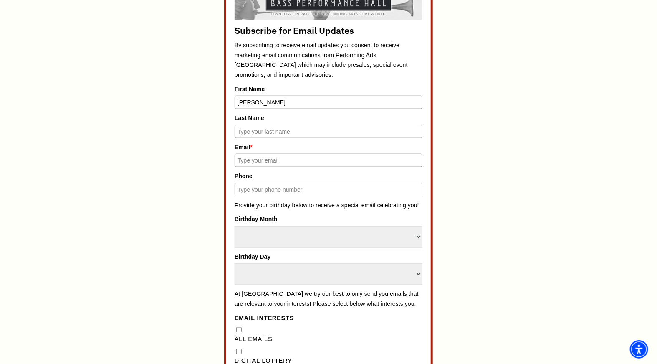  I want to click on label: Birthday Day, so click(329, 256).